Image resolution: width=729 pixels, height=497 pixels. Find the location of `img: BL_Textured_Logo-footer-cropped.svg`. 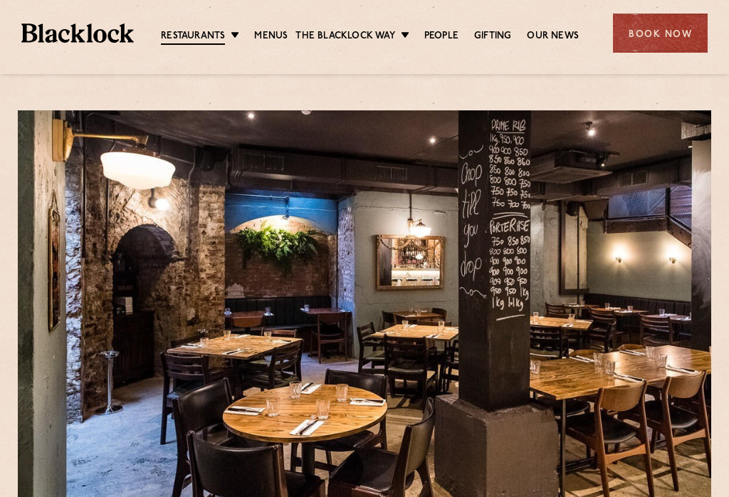

img: BL_Textured_Logo-footer-cropped.svg is located at coordinates (78, 33).